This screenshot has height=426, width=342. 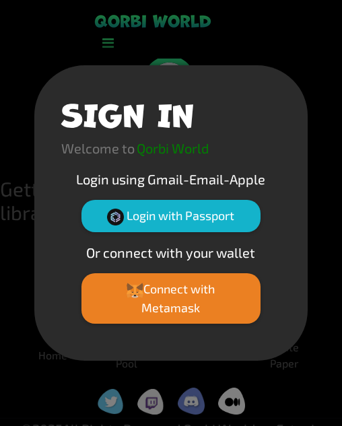 I want to click on button: Connect with Metamask, so click(x=171, y=298).